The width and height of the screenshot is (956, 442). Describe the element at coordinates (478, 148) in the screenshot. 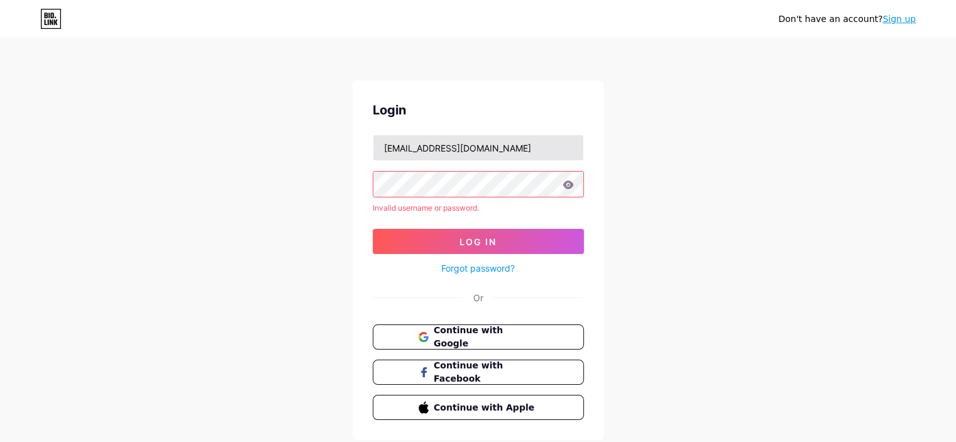

I see `input: Username` at that location.